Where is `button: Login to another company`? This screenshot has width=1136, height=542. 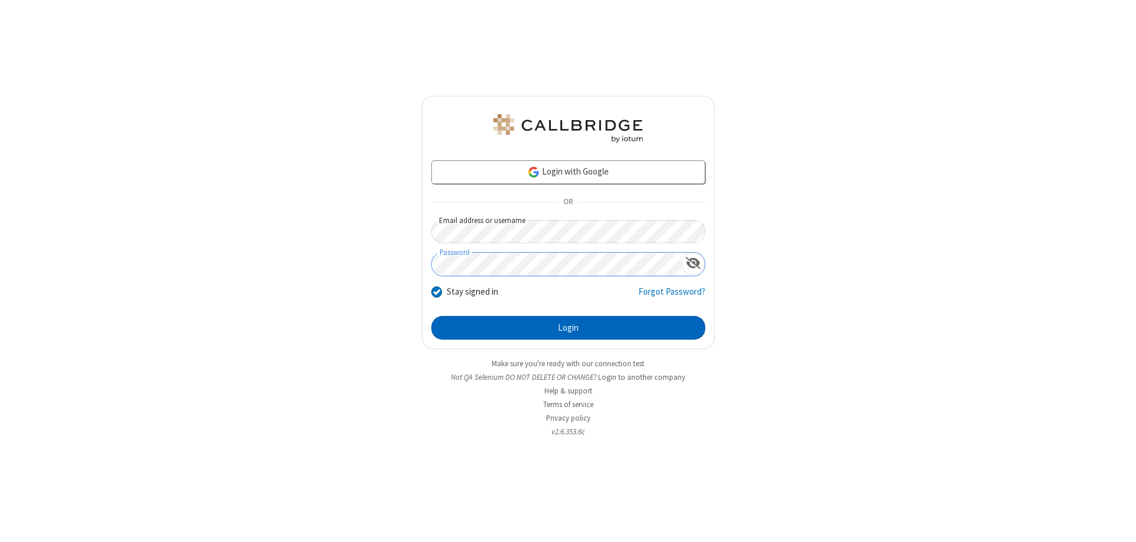 button: Login to another company is located at coordinates (641, 377).